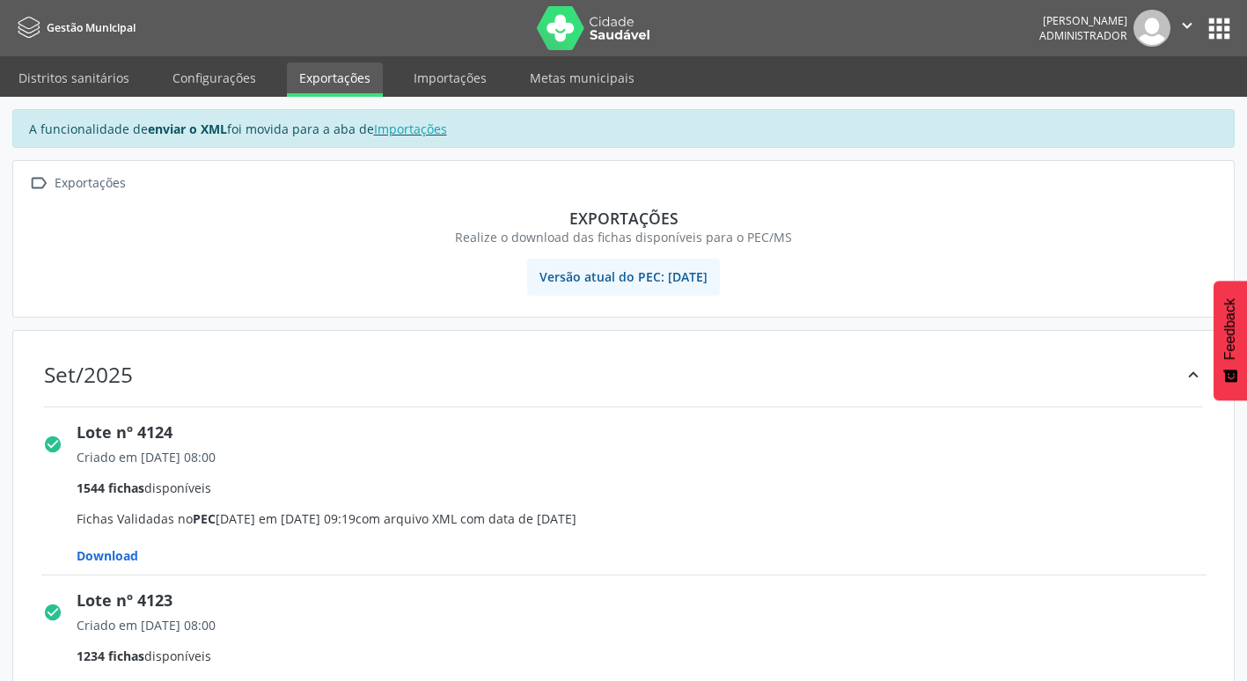 Image resolution: width=1247 pixels, height=681 pixels. What do you see at coordinates (214, 77) in the screenshot?
I see `a: Configurações` at bounding box center [214, 77].